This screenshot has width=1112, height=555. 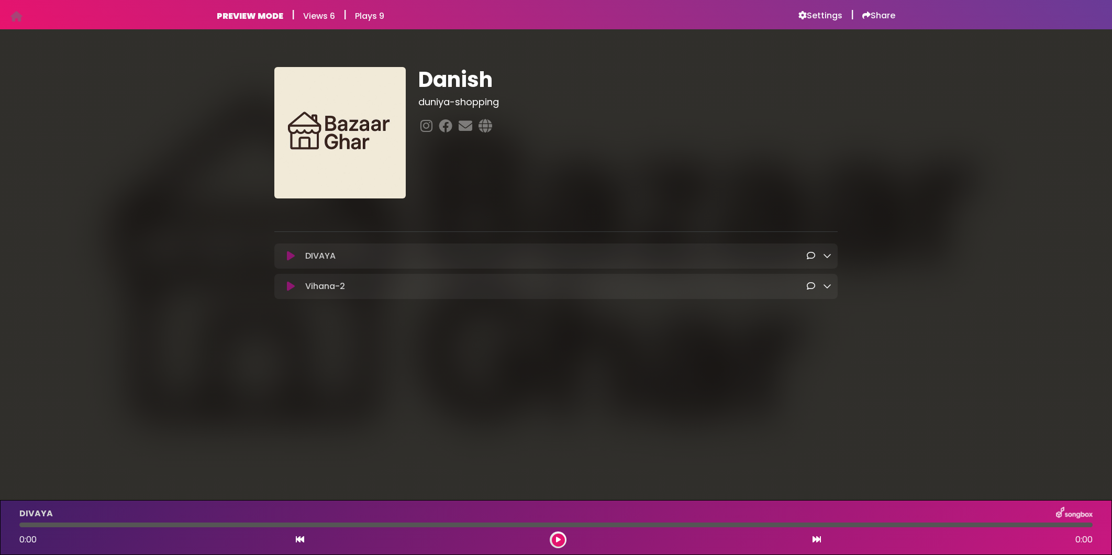 I want to click on h1: Danish, so click(x=627, y=80).